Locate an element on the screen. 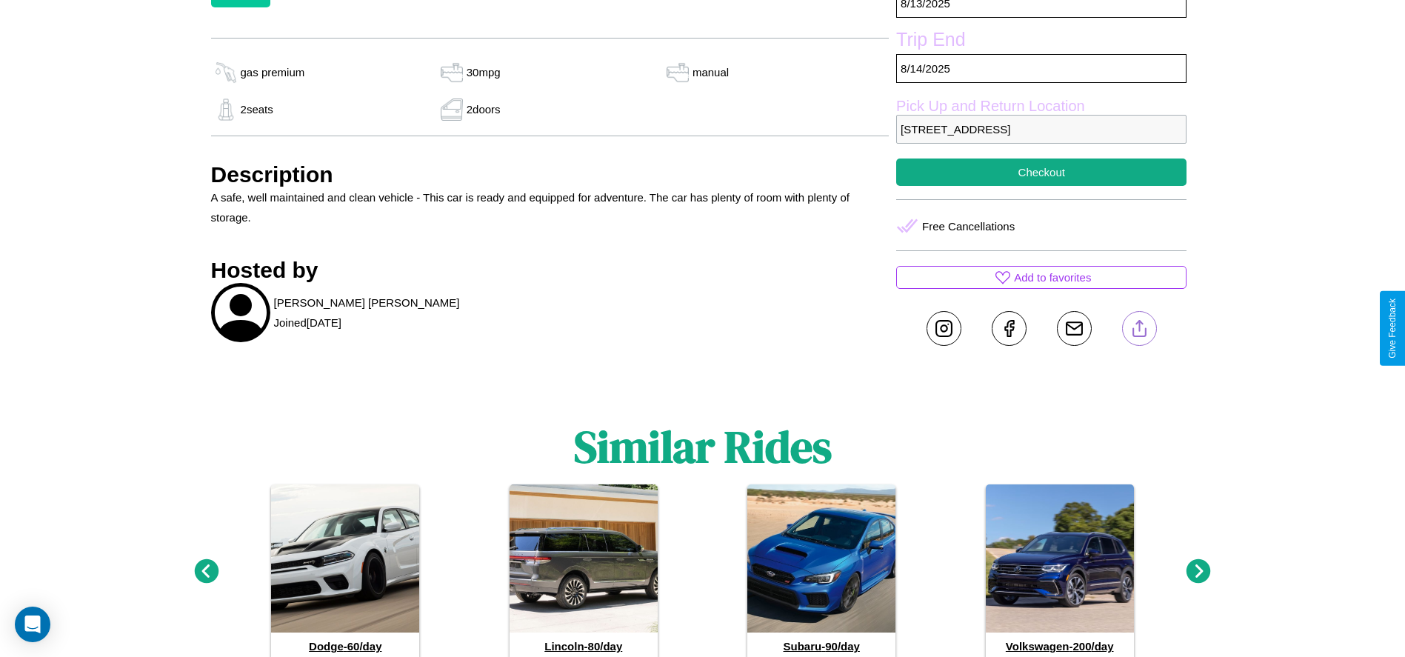 Image resolution: width=1405 pixels, height=657 pixels. h3: Hosted by is located at coordinates (550, 270).